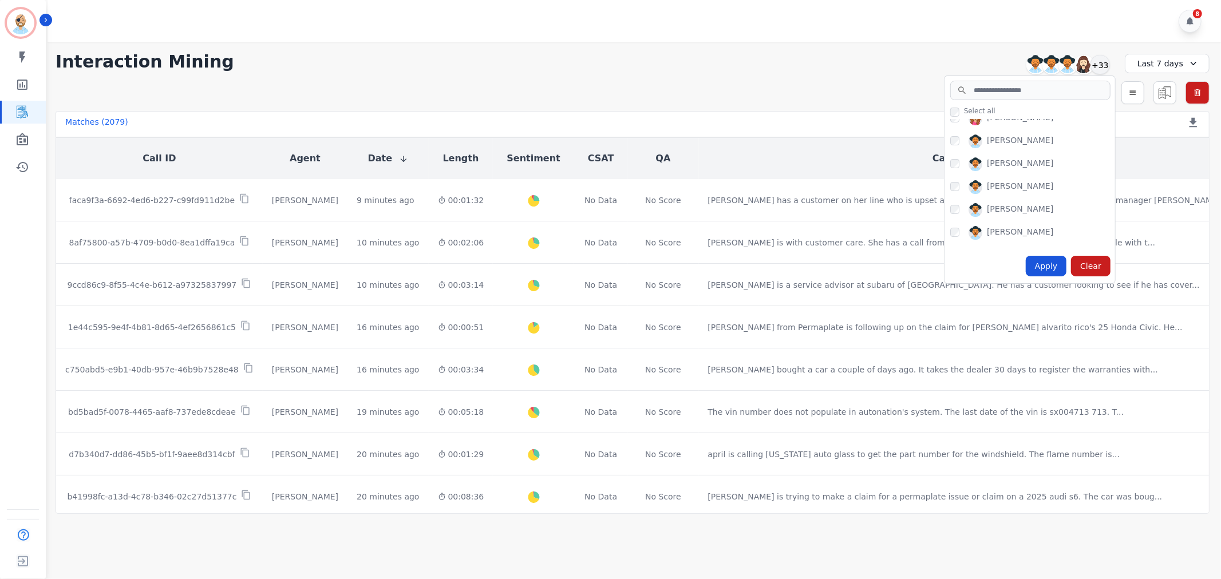 The height and width of the screenshot is (579, 1221). What do you see at coordinates (385, 200) in the screenshot?
I see `div: 9 minutes ago` at bounding box center [385, 200].